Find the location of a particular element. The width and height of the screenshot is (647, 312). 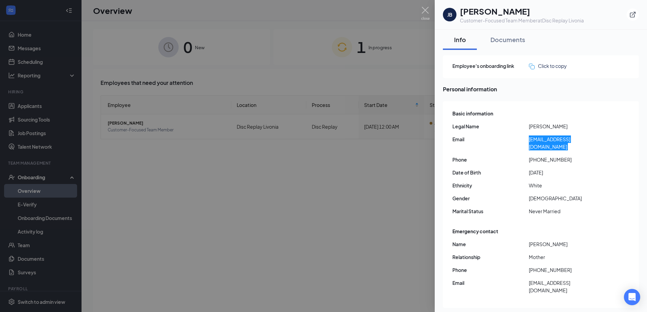

span: Mother is located at coordinates (567, 257).